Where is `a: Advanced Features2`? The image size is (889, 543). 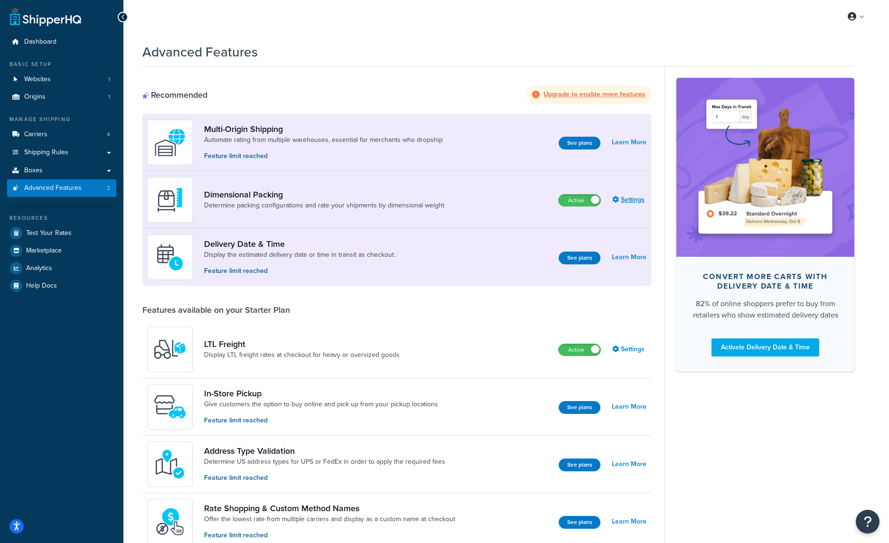
a: Advanced Features2 is located at coordinates (62, 188).